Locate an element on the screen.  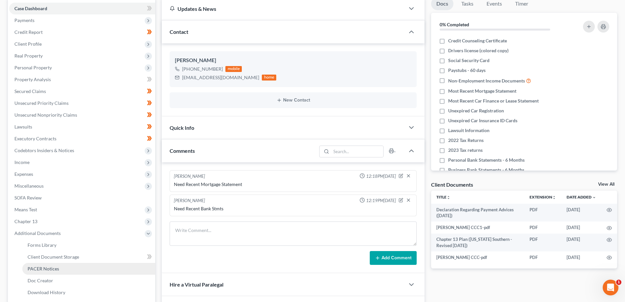
span: Most Recent Mortgage Statement is located at coordinates (482, 91).